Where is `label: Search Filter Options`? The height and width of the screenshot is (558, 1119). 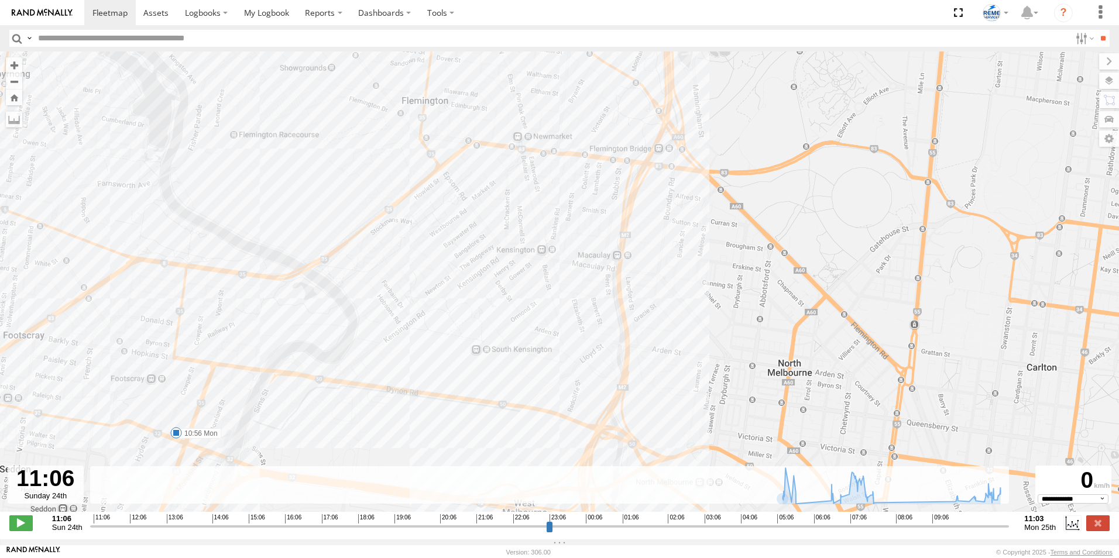 label: Search Filter Options is located at coordinates (1084, 38).